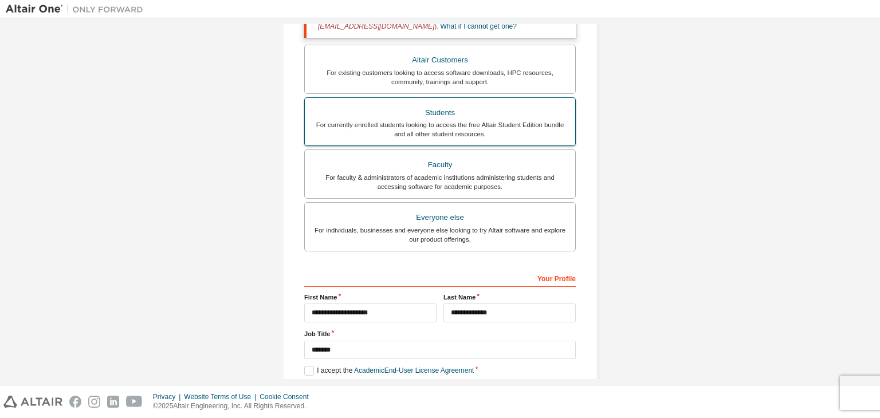 Image resolution: width=880 pixels, height=418 pixels. Describe the element at coordinates (113, 402) in the screenshot. I see `img: linkedin.svg` at that location.